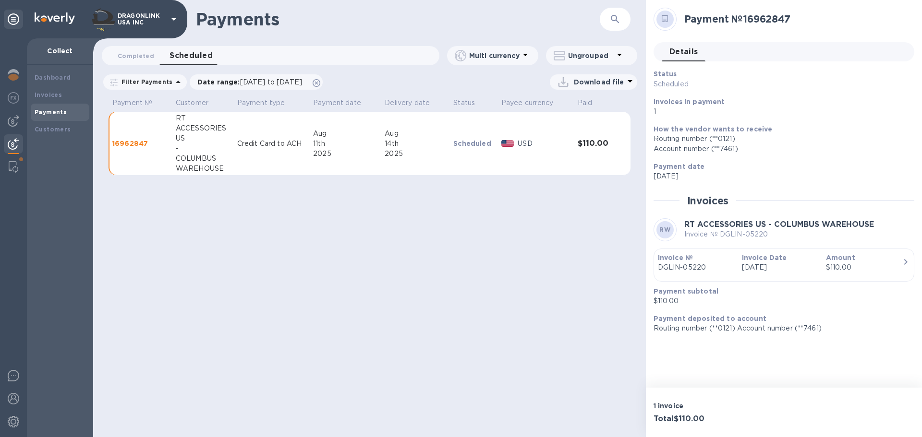 Image resolution: width=922 pixels, height=437 pixels. What do you see at coordinates (494, 56) in the screenshot?
I see `p: Multi currency` at bounding box center [494, 56].